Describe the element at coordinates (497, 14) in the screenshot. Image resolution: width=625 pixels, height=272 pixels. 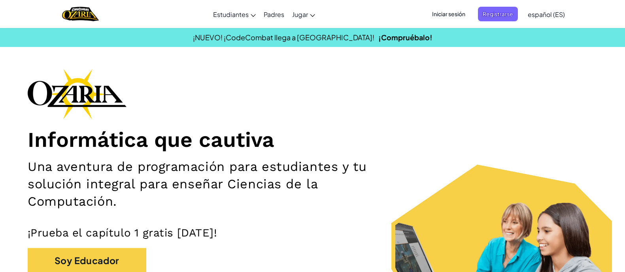
I see `button: Registrarse` at that location.